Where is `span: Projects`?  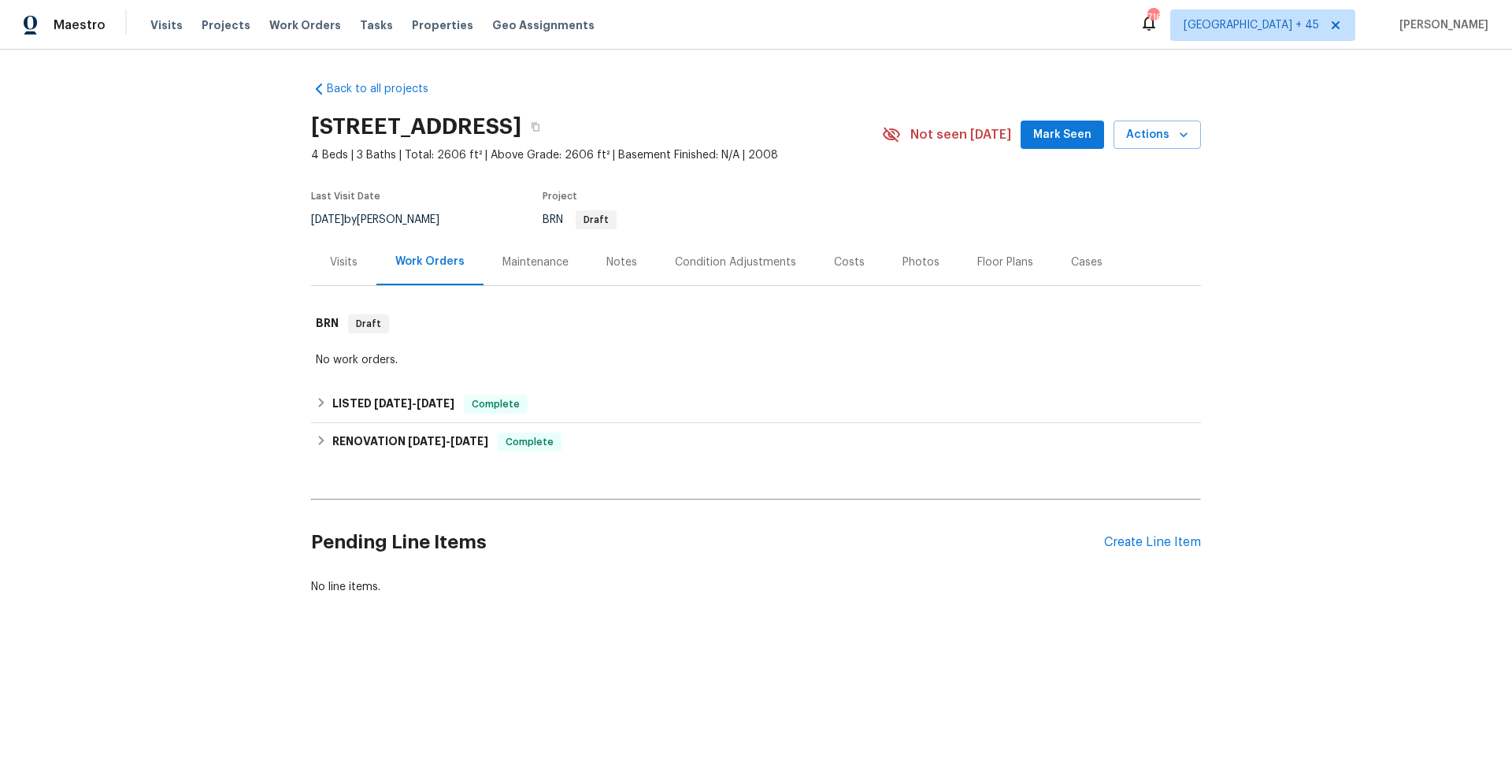 span: Projects is located at coordinates (226, 25).